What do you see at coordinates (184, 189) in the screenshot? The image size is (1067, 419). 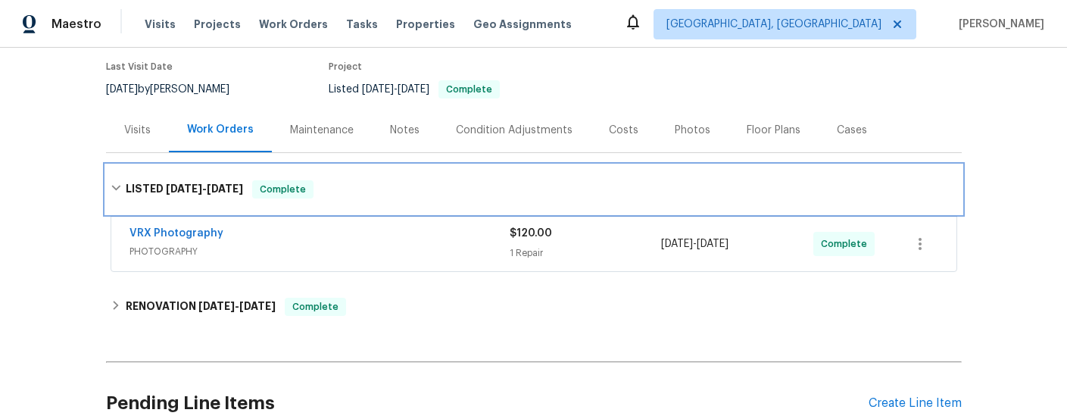 I see `h6: LISTED` at bounding box center [184, 189].